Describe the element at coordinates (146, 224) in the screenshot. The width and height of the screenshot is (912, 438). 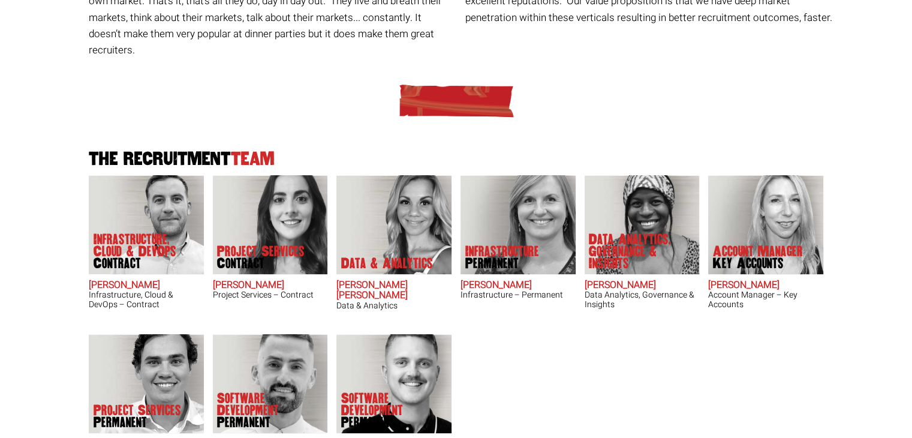
I see `img: Adam Eshet does Infrastructure, Cloud & DevOps Contract` at that location.